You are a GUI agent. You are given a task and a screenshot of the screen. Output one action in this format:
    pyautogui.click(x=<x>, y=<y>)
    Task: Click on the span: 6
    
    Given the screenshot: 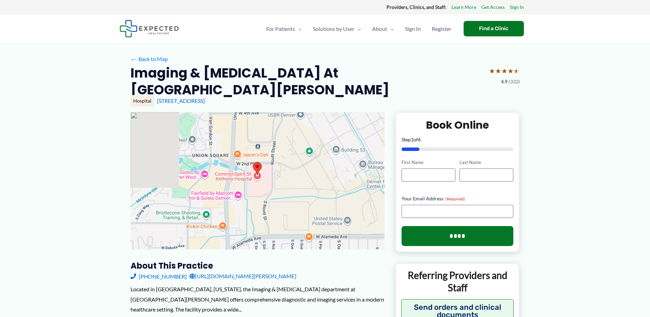 What is the action you would take?
    pyautogui.click(x=419, y=139)
    